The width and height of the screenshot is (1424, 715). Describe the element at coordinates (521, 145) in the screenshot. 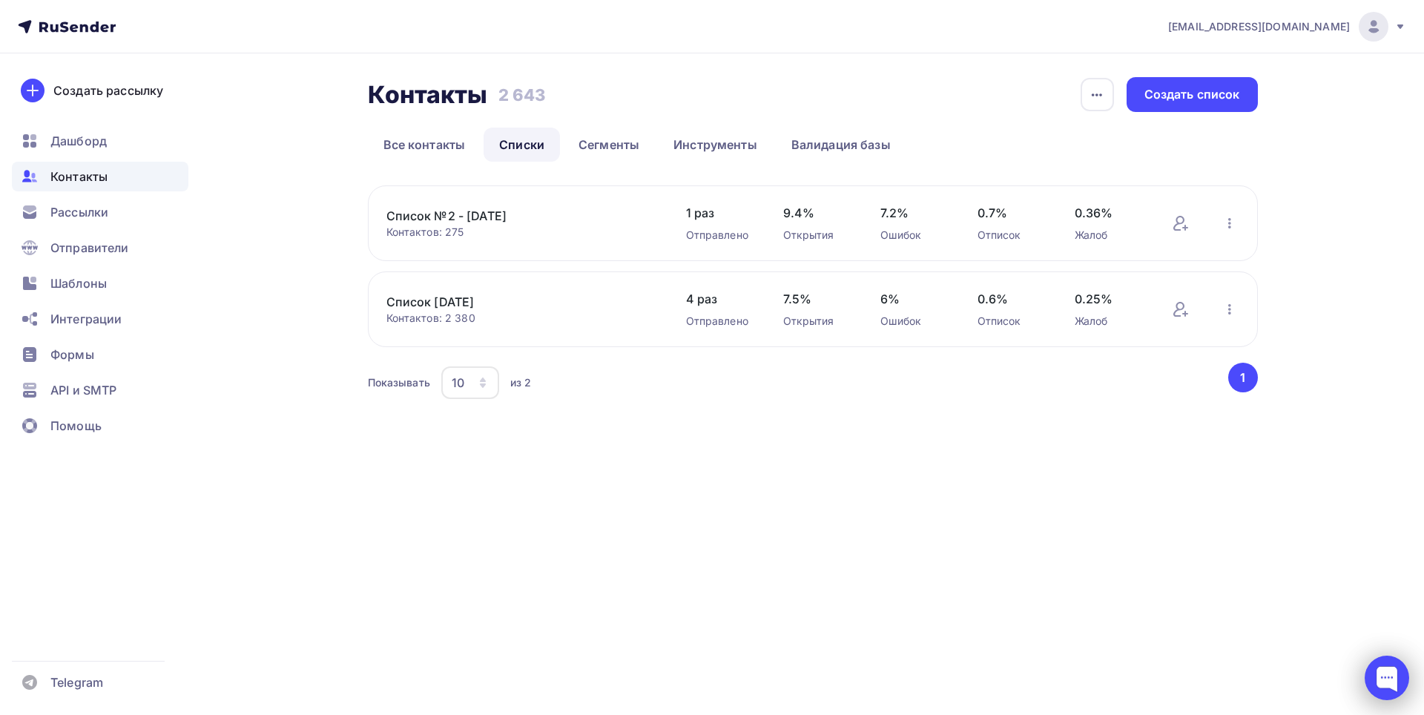

I see `a: Списки` at that location.